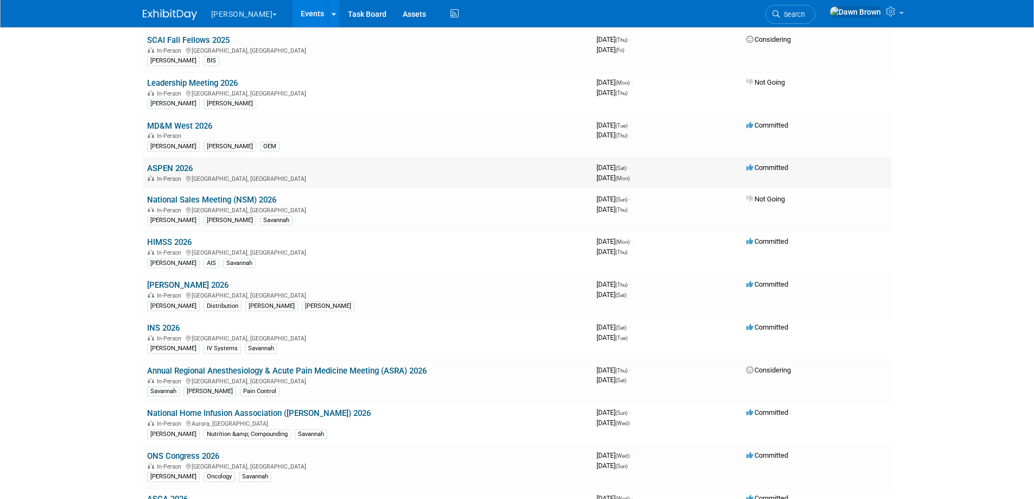 This screenshot has height=499, width=1034. What do you see at coordinates (247, 434) in the screenshot?
I see `div: Nutrition &amp; Compounding` at bounding box center [247, 434].